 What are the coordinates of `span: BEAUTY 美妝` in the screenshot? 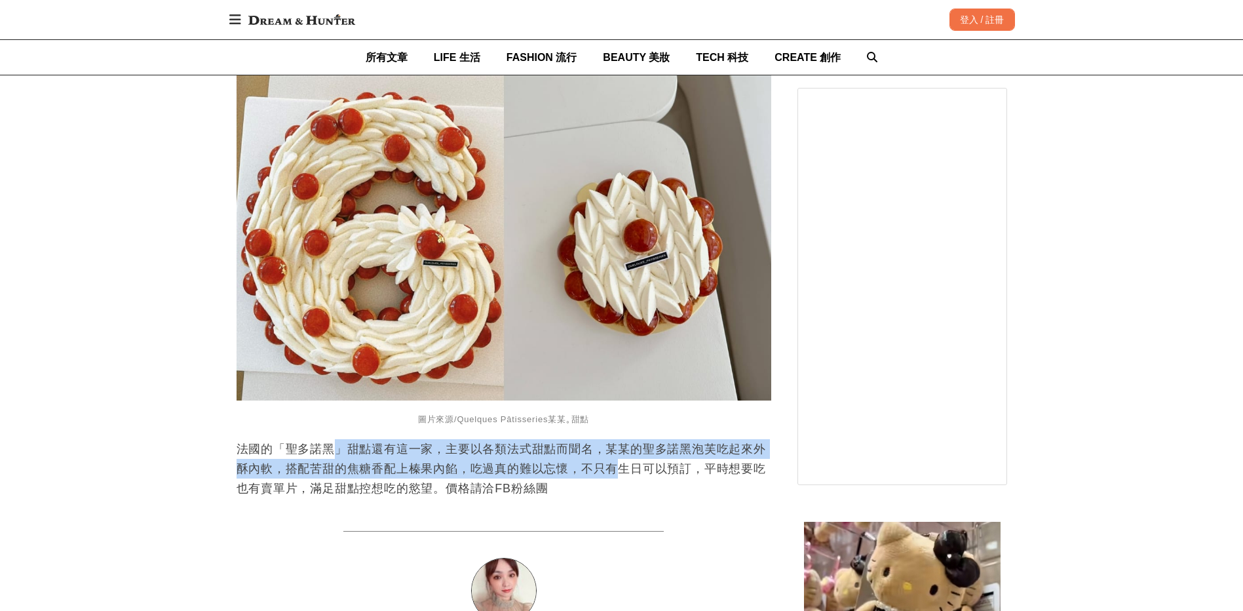 It's located at (636, 57).